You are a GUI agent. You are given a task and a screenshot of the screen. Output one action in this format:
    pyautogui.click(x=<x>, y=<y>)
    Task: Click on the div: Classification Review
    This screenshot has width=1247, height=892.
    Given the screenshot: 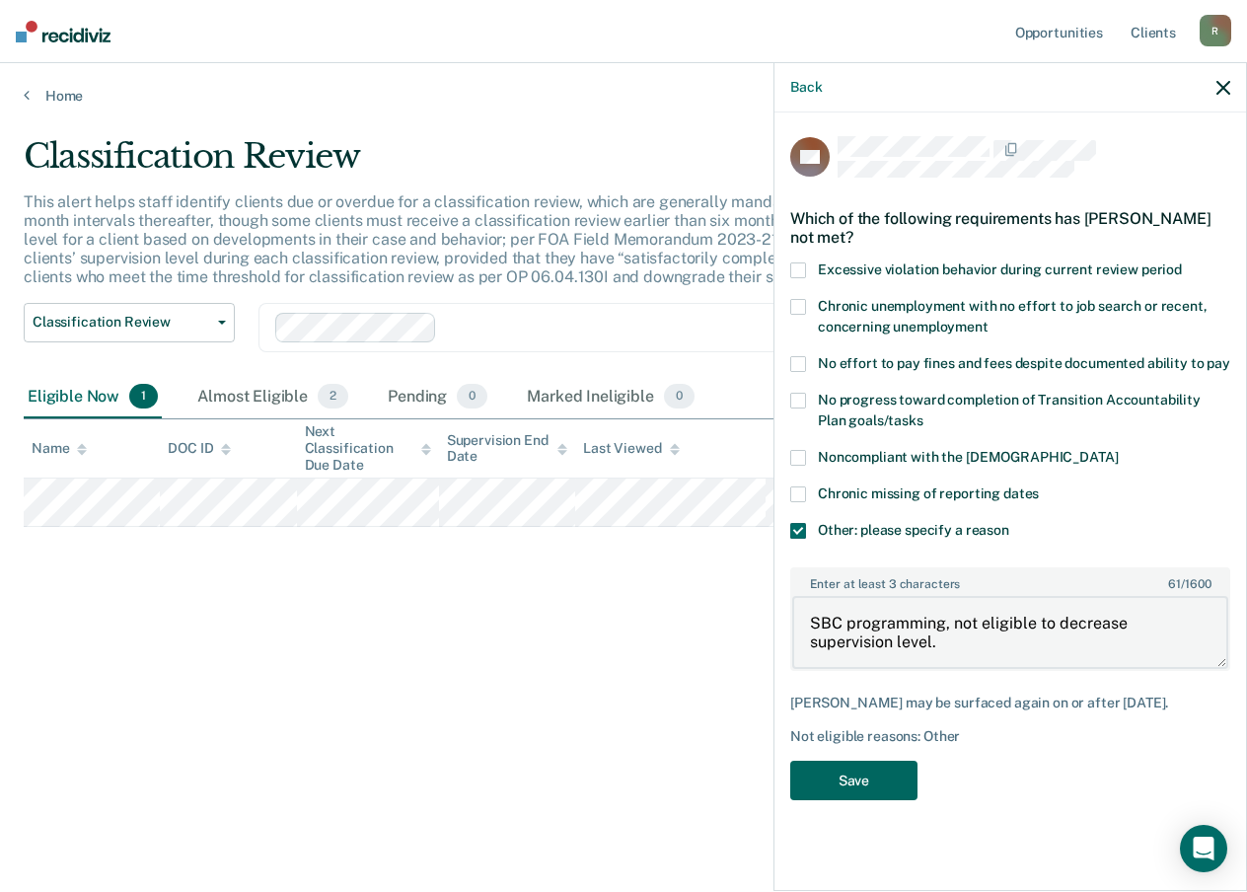 What is the action you would take?
    pyautogui.click(x=585, y=164)
    